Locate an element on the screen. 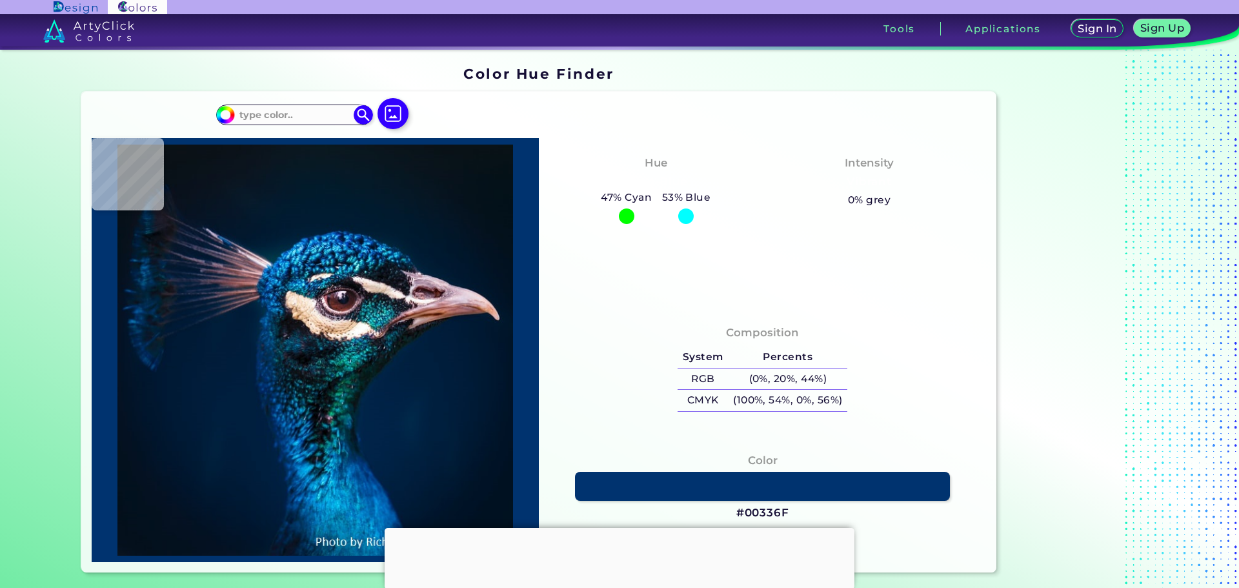  h3: Applications is located at coordinates (1002, 28).